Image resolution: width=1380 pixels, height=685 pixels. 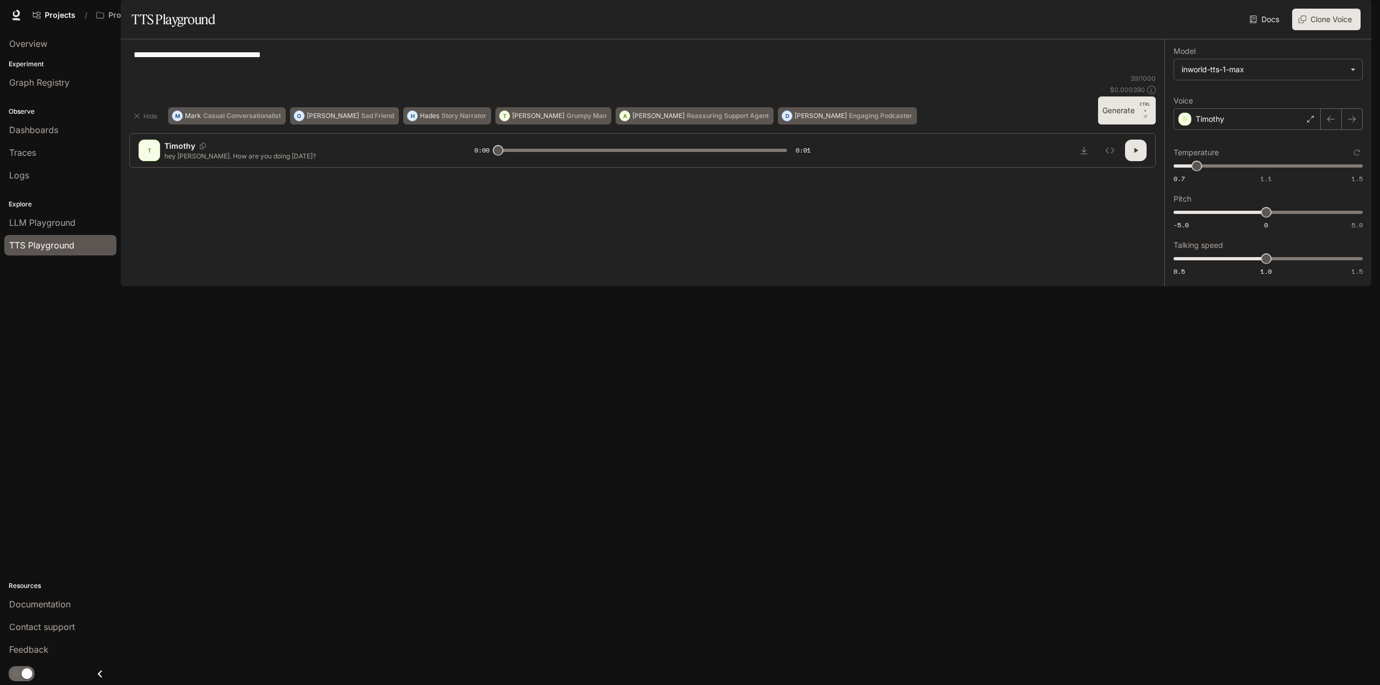 I want to click on p: Reassuring Support Agent, so click(x=728, y=116).